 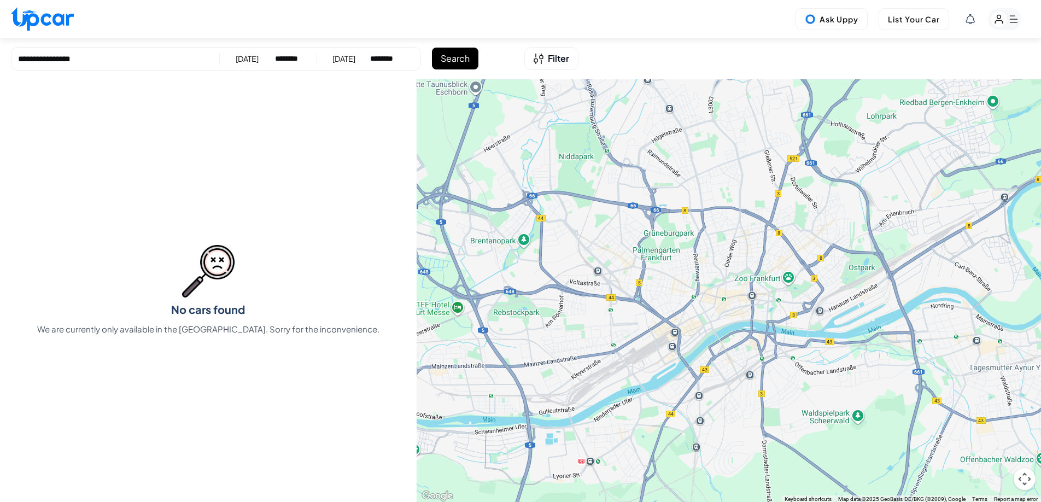 I want to click on button: Open filters, so click(x=551, y=58).